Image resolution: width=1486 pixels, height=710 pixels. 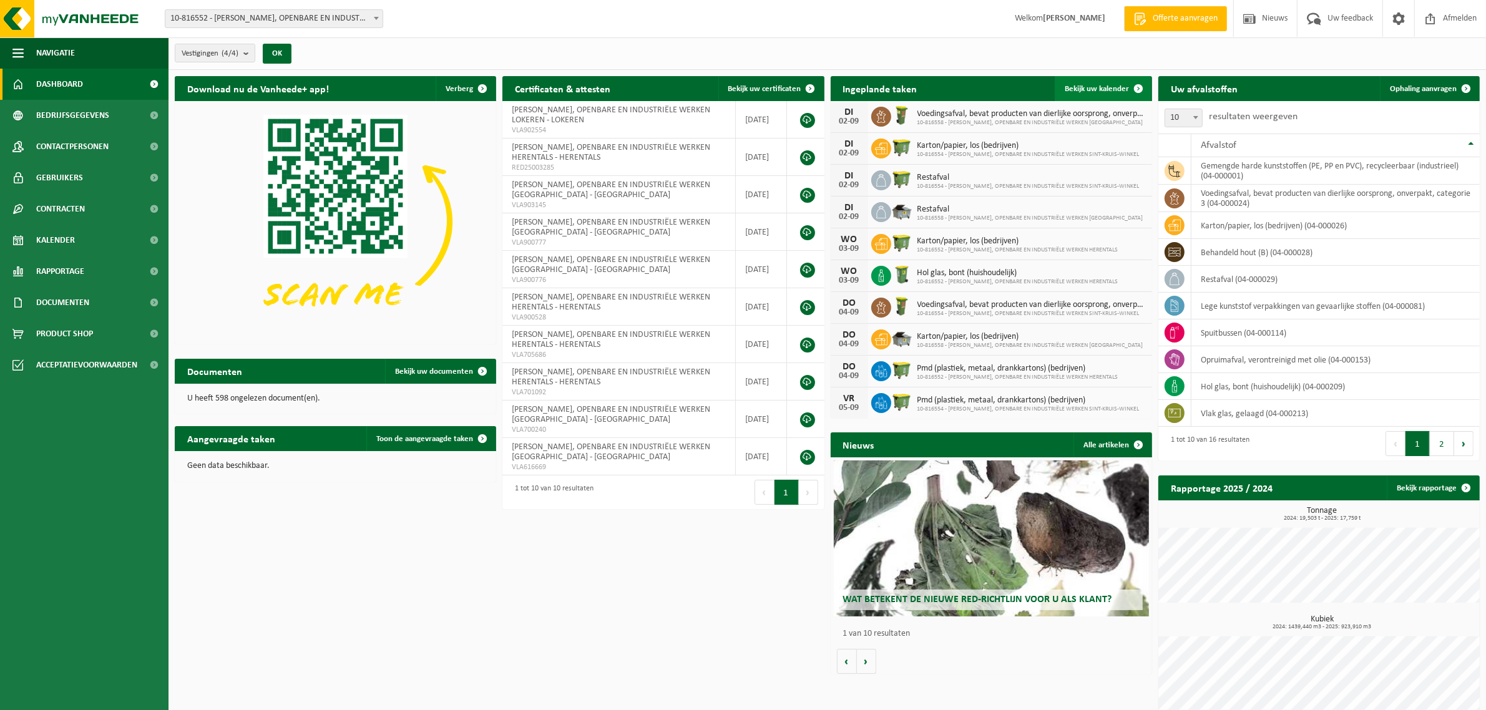 I want to click on button: Previous, so click(x=1395, y=444).